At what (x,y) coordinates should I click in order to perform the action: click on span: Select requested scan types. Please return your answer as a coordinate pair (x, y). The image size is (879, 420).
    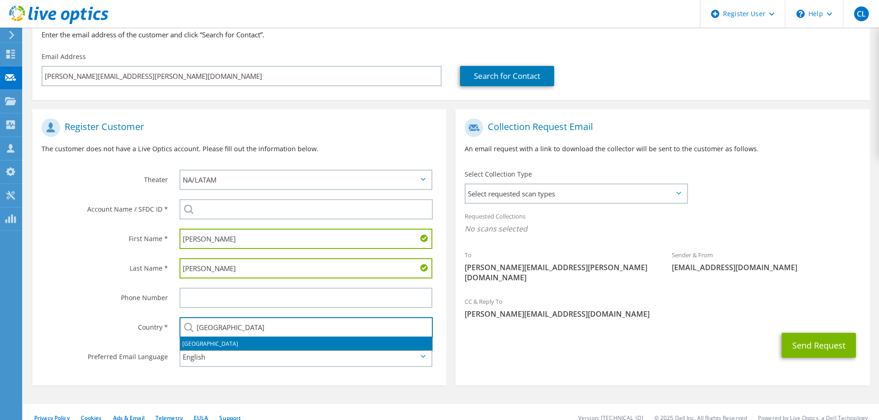
    Looking at the image, I should click on (576, 194).